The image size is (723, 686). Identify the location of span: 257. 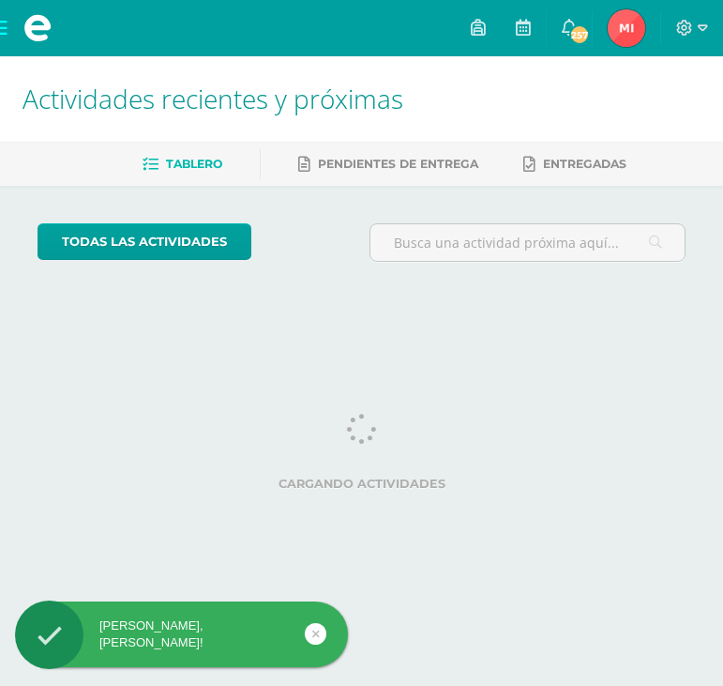
(580, 35).